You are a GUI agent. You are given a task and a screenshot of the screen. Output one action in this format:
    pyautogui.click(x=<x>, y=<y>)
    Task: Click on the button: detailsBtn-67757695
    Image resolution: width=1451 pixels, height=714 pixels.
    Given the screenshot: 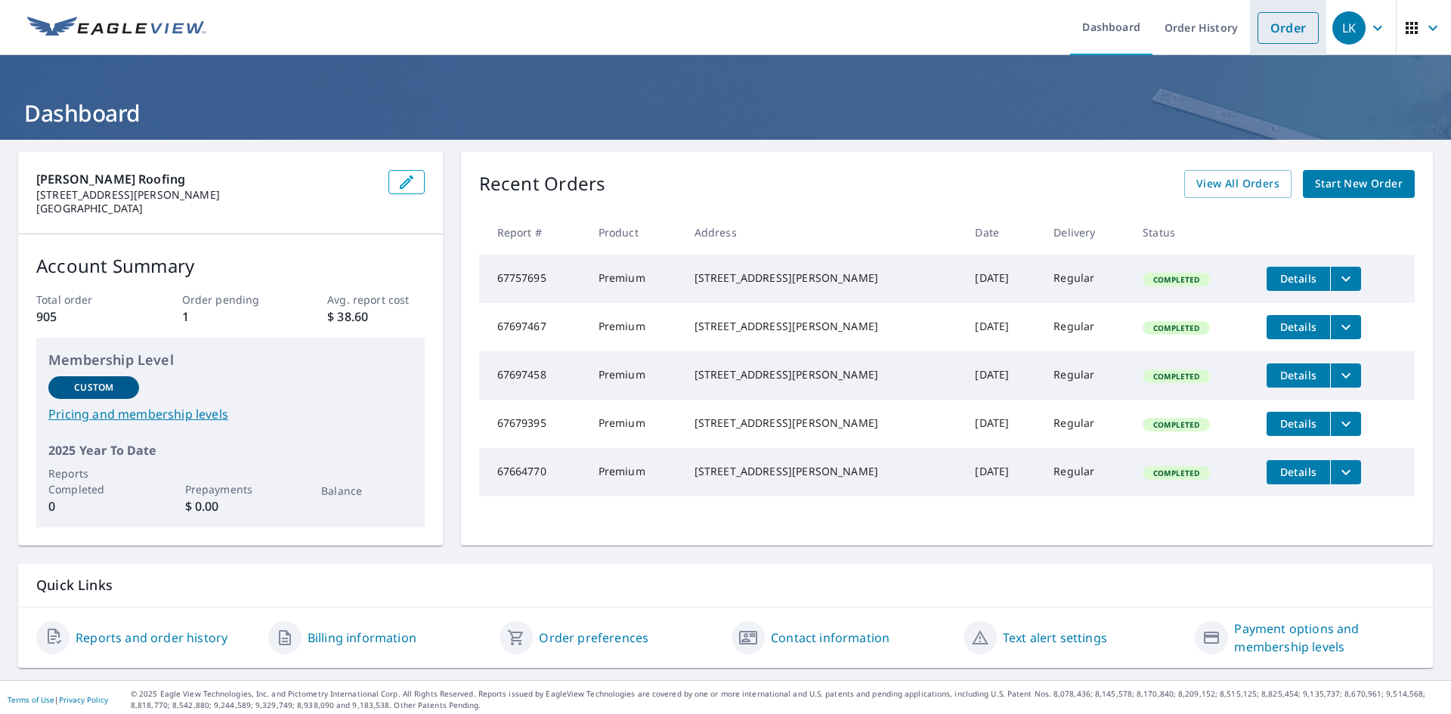 What is the action you would take?
    pyautogui.click(x=1298, y=279)
    